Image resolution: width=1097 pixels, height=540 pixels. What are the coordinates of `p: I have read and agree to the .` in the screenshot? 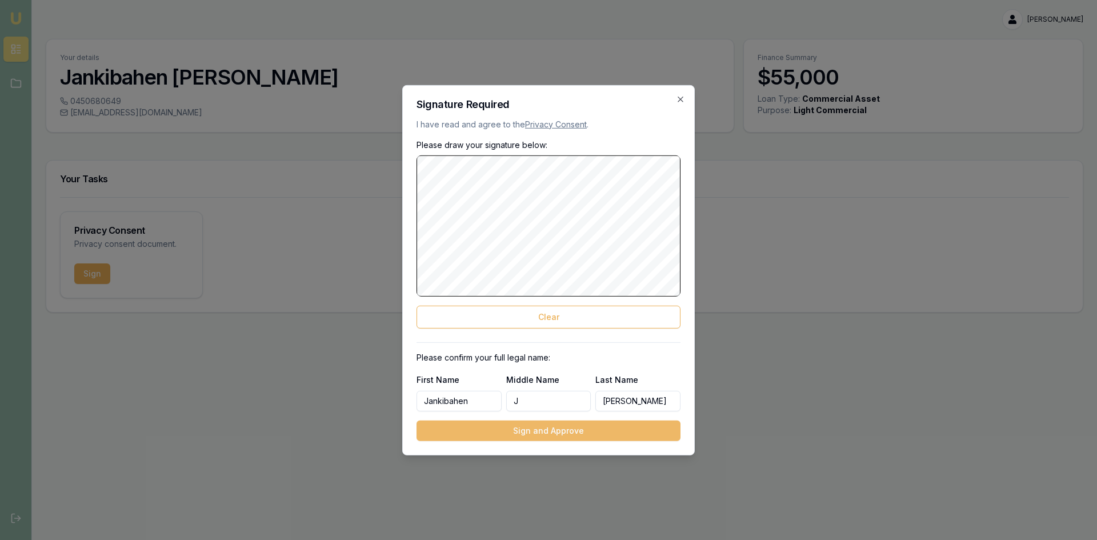 It's located at (548, 124).